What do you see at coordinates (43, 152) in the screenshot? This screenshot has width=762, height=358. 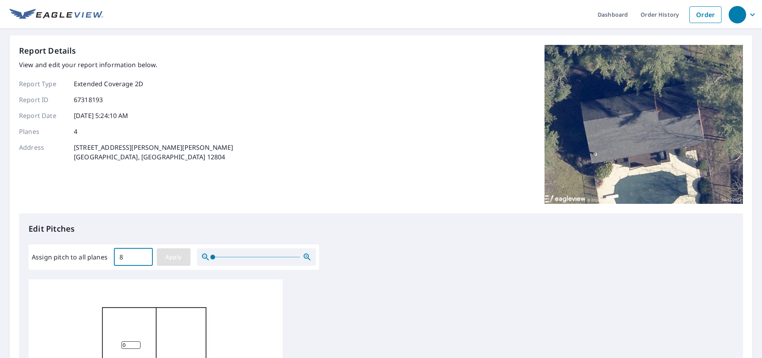 I see `p: Address` at bounding box center [43, 152].